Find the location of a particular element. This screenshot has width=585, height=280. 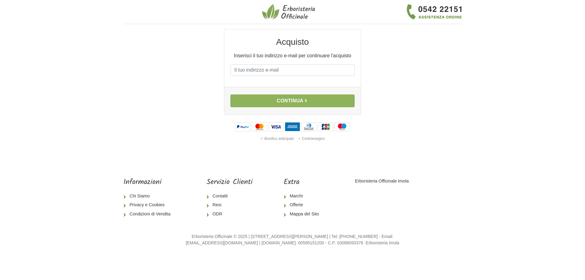

button: Continua is located at coordinates (292, 101).